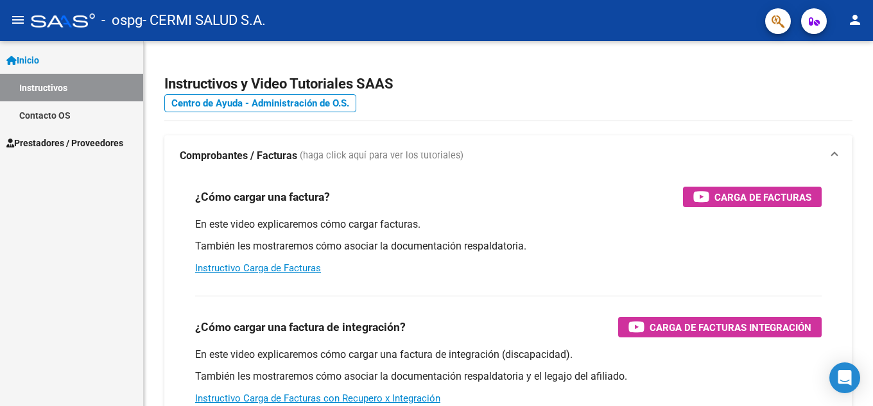 This screenshot has height=406, width=873. Describe the element at coordinates (855, 20) in the screenshot. I see `mat-icon: person` at that location.